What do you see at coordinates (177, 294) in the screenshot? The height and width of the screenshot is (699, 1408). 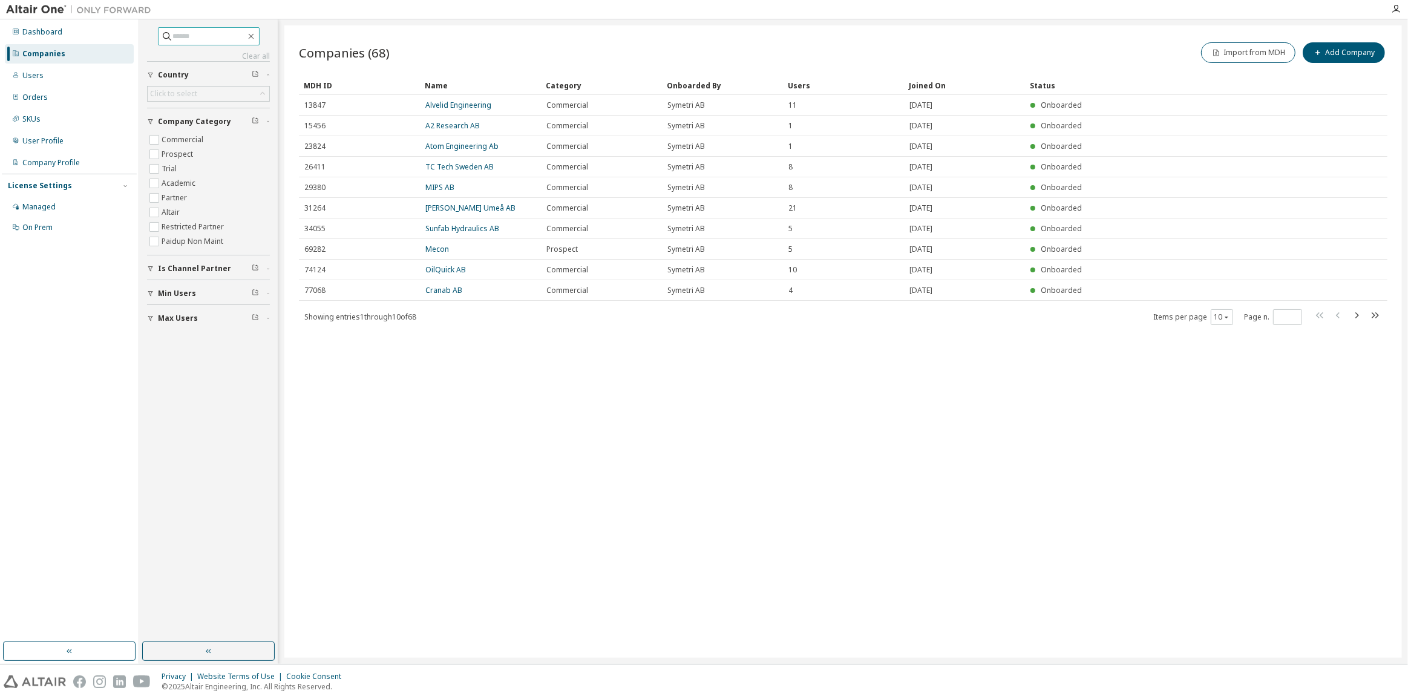 I see `span: Min Users` at bounding box center [177, 294].